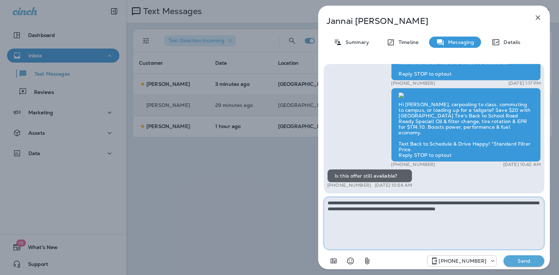 The height and width of the screenshot is (275, 559). Describe the element at coordinates (510, 42) in the screenshot. I see `p: Details` at that location.